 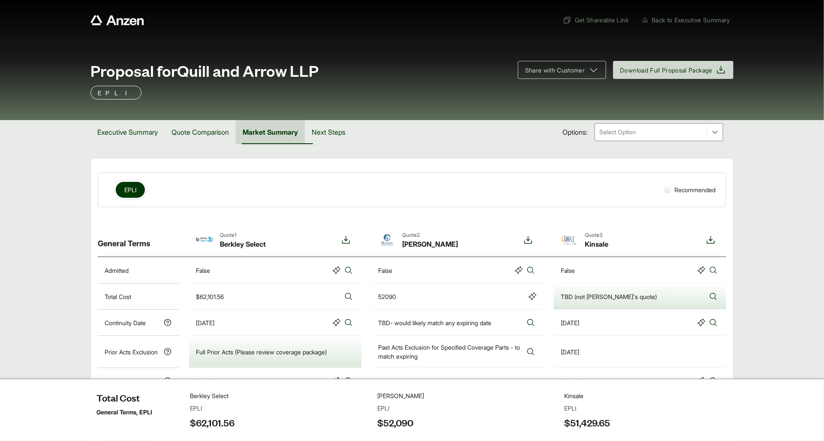 I want to click on p: Prior Acts Exclusion, so click(x=131, y=352).